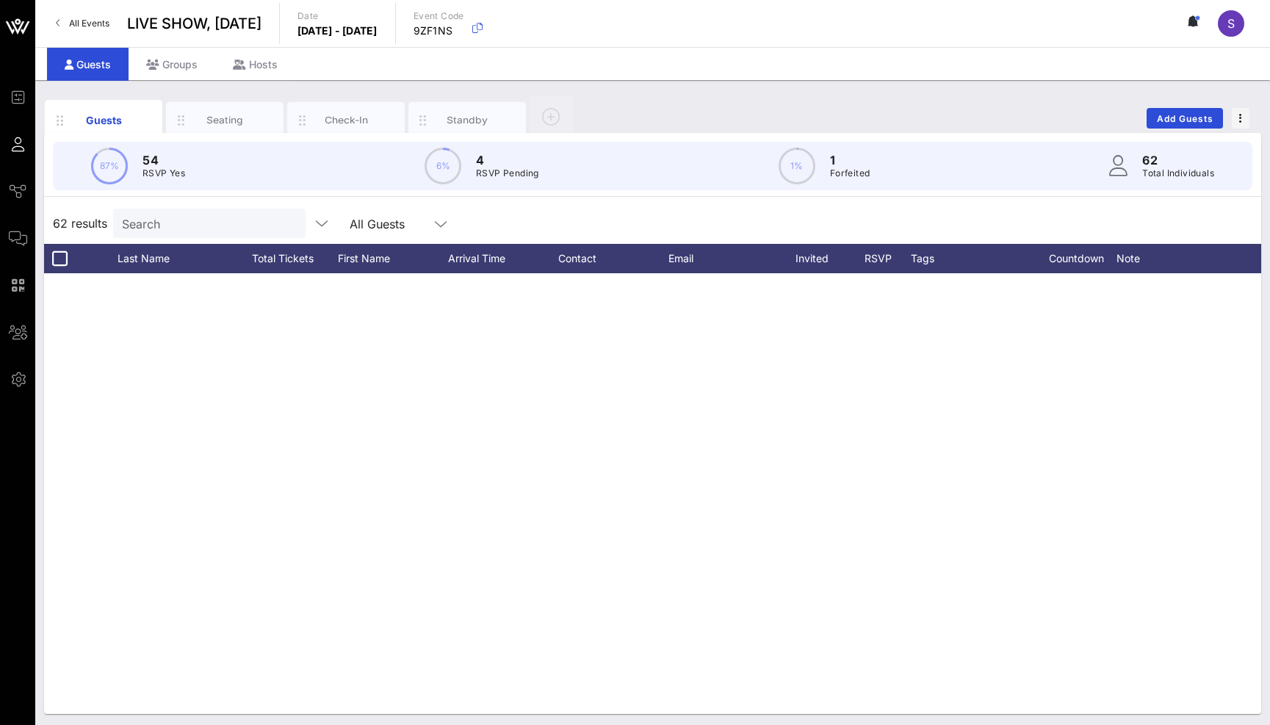 The width and height of the screenshot is (1270, 725). Describe the element at coordinates (337, 16) in the screenshot. I see `p: Date` at that location.